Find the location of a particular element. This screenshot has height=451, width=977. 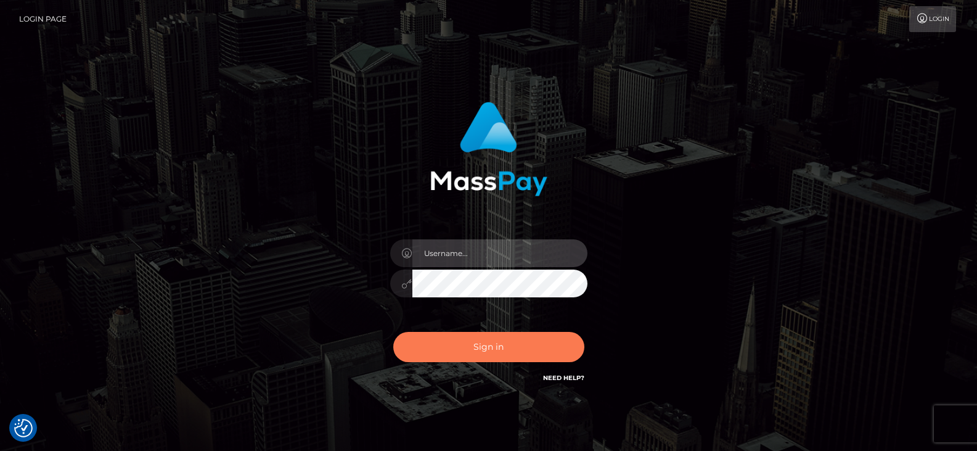

a: Login Page is located at coordinates (43, 19).